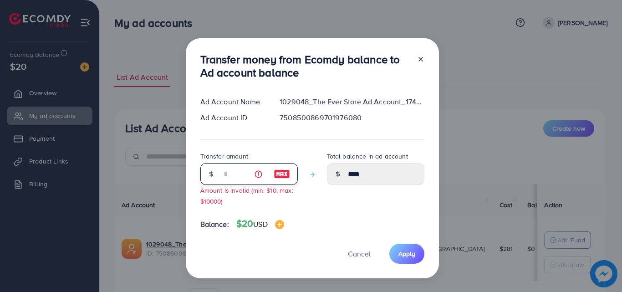  Describe the element at coordinates (260, 224) in the screenshot. I see `h4: $20` at that location.